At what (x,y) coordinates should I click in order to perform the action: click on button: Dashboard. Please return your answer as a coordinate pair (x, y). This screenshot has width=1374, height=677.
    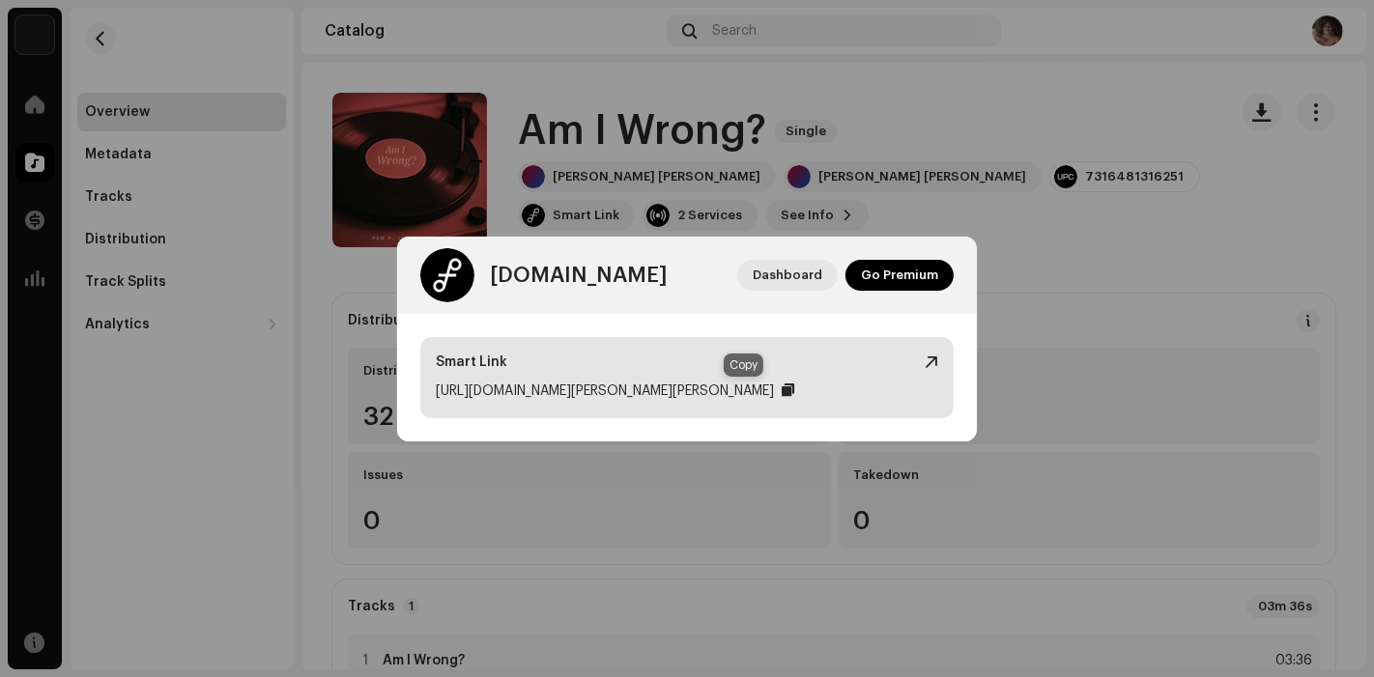
    Looking at the image, I should click on (787, 275).